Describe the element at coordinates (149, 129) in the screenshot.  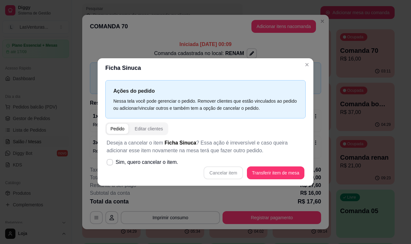
I see `div: Editar clientes` at that location.